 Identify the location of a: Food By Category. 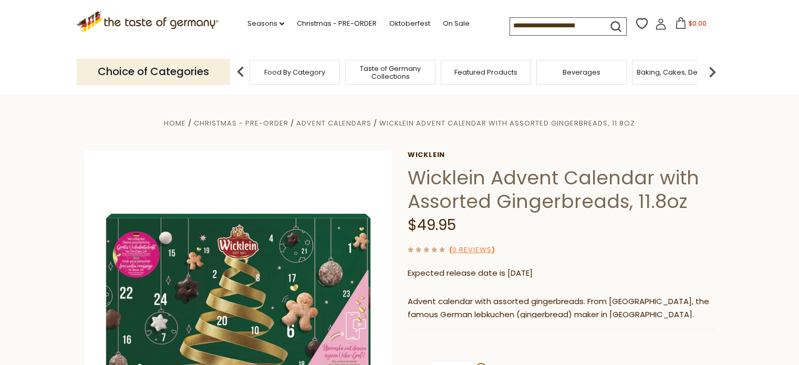
(295, 72).